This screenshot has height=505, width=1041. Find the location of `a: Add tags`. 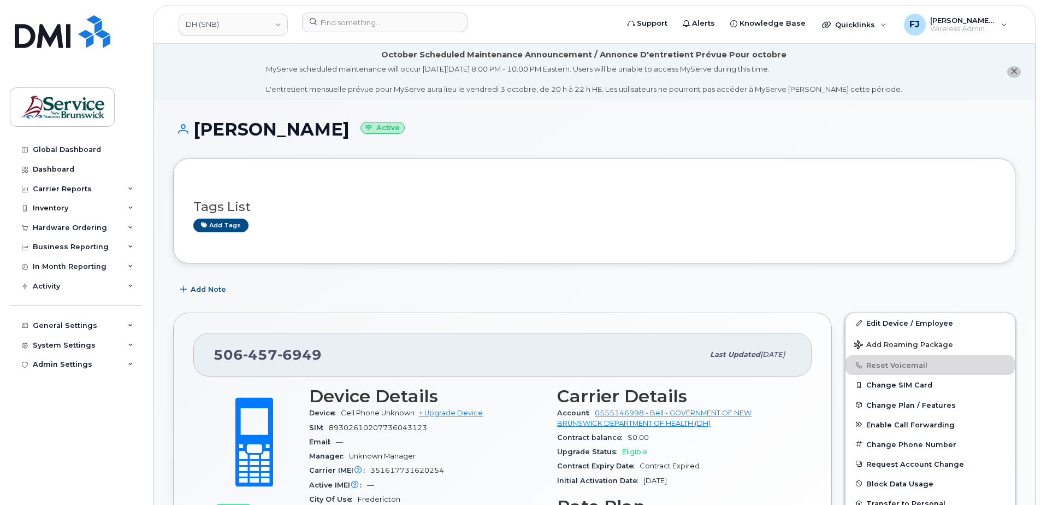

a: Add tags is located at coordinates (221, 225).